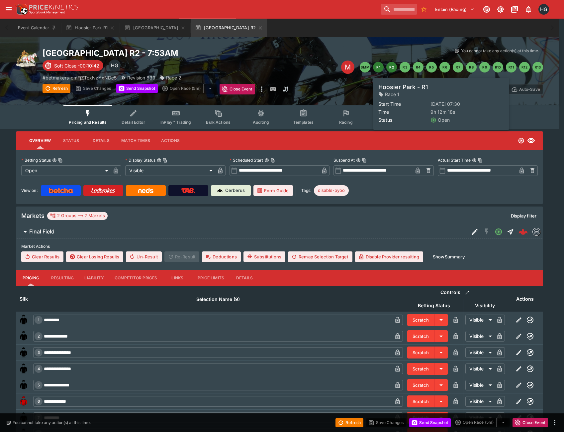 This screenshot has height=432, width=564. I want to click on span: Visibility, so click(485, 306).